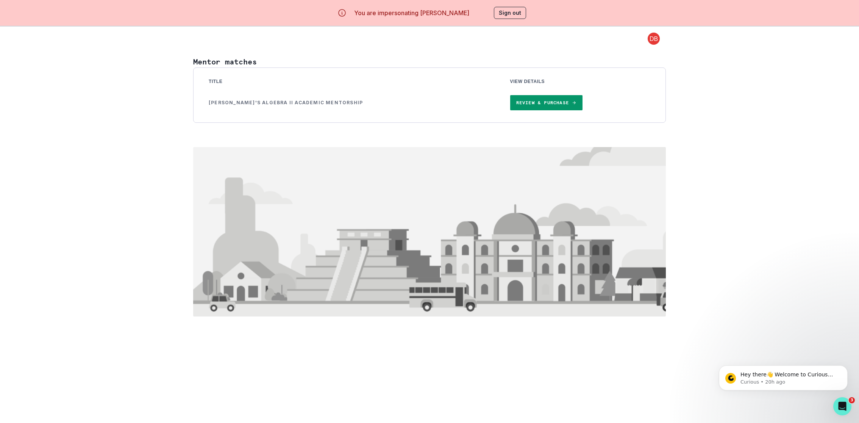  What do you see at coordinates (429, 62) in the screenshot?
I see `p: Mentor matches` at bounding box center [429, 62].